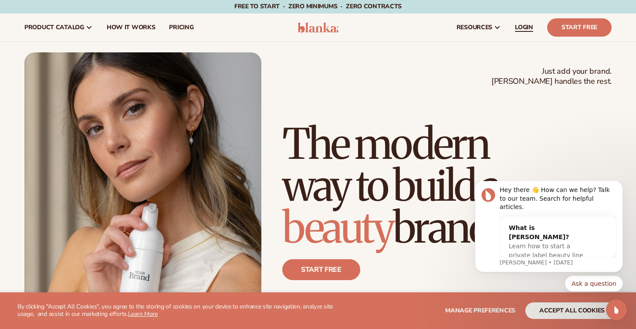 This screenshot has width=636, height=329. Describe the element at coordinates (96, 17) in the screenshot. I see `div: Hey there 👋 How can we help? Talk to our team. Search for helpful articles.` at that location.